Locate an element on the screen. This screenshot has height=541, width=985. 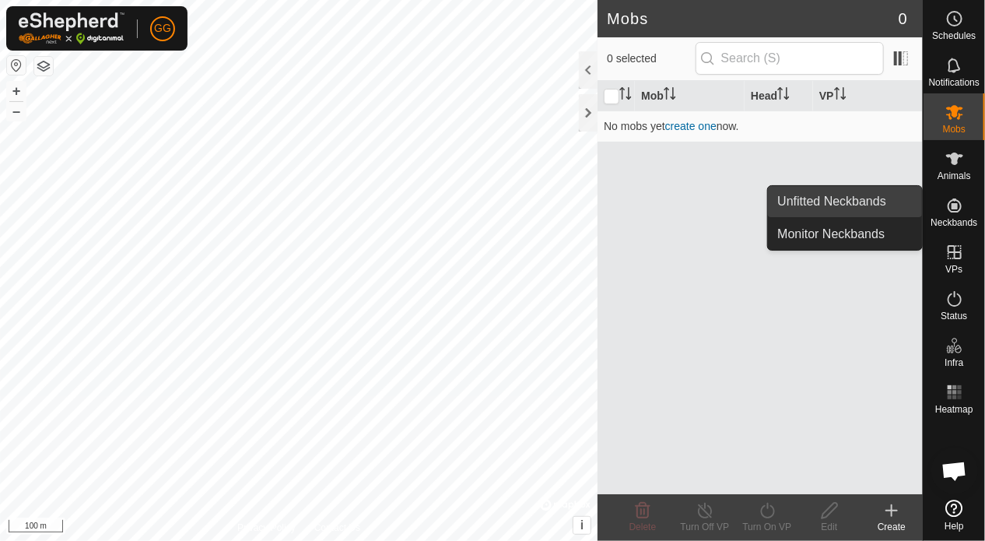
div: Turn On VP is located at coordinates (767, 527).